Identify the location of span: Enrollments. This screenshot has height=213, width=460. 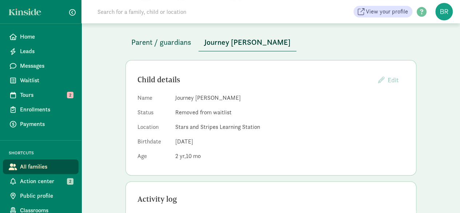
(46, 110).